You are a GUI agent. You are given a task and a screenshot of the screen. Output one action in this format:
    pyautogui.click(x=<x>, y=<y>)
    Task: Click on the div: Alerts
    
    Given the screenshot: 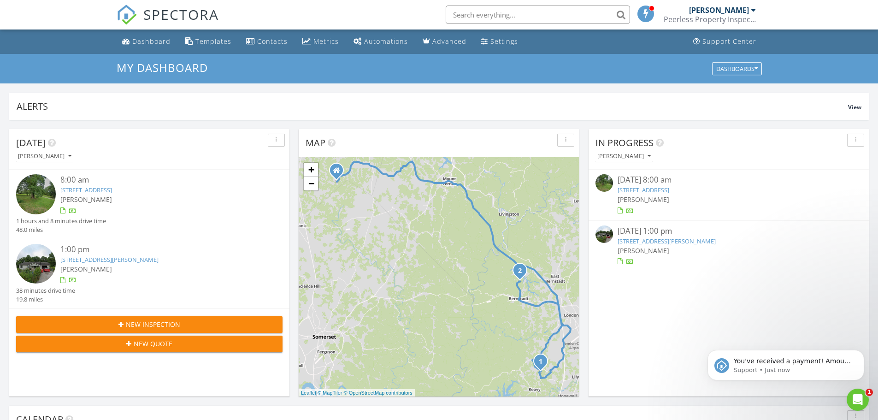 What is the action you would take?
    pyautogui.click(x=432, y=106)
    